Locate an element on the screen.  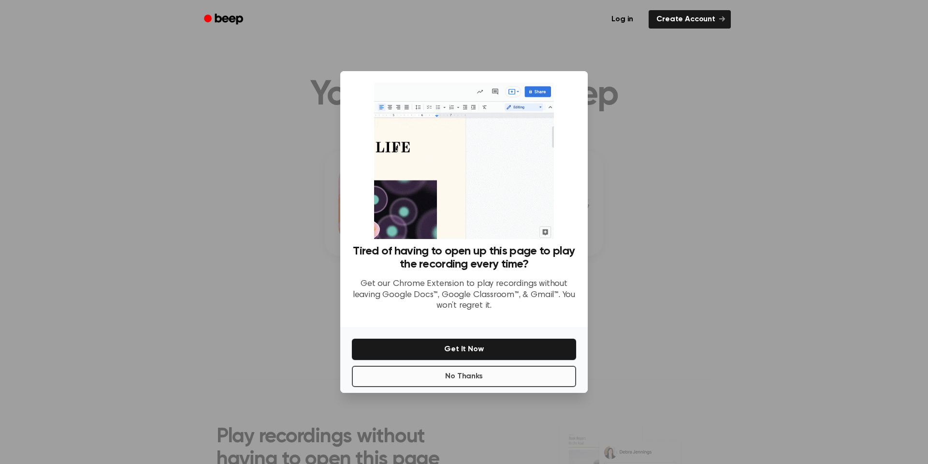
h3: Tired of having to open up this page to play the recording every time? is located at coordinates (464, 258).